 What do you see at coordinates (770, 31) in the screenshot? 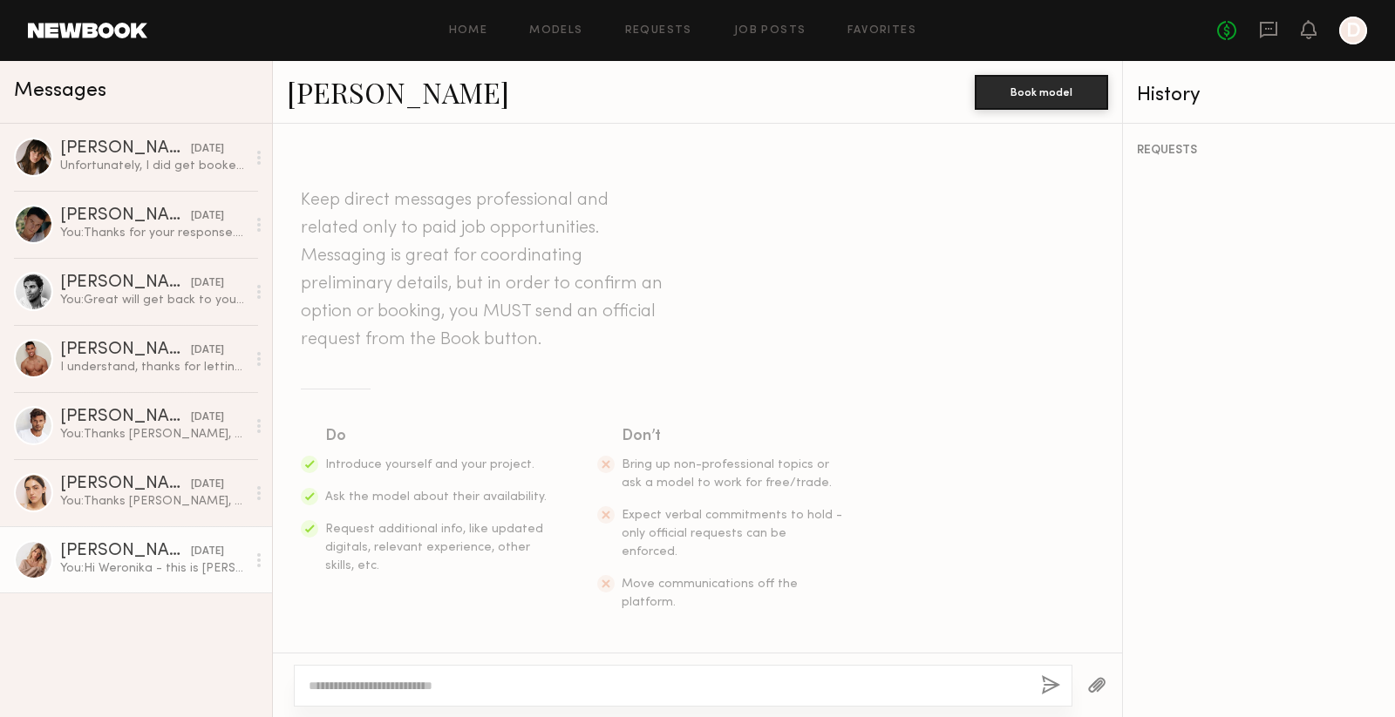
I see `a: Job Posts` at bounding box center [770, 31].